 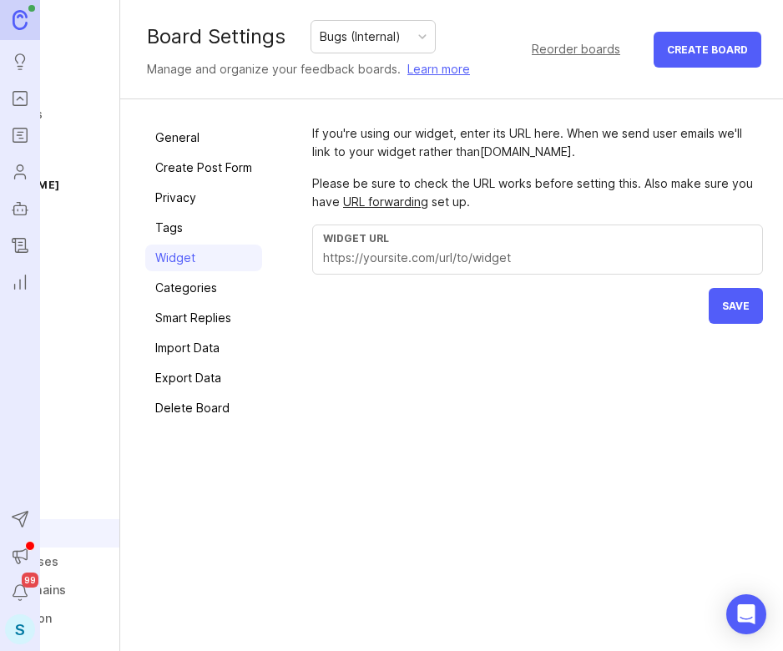 What do you see at coordinates (386, 201) in the screenshot?
I see `a: URL forwarding` at bounding box center [386, 201].